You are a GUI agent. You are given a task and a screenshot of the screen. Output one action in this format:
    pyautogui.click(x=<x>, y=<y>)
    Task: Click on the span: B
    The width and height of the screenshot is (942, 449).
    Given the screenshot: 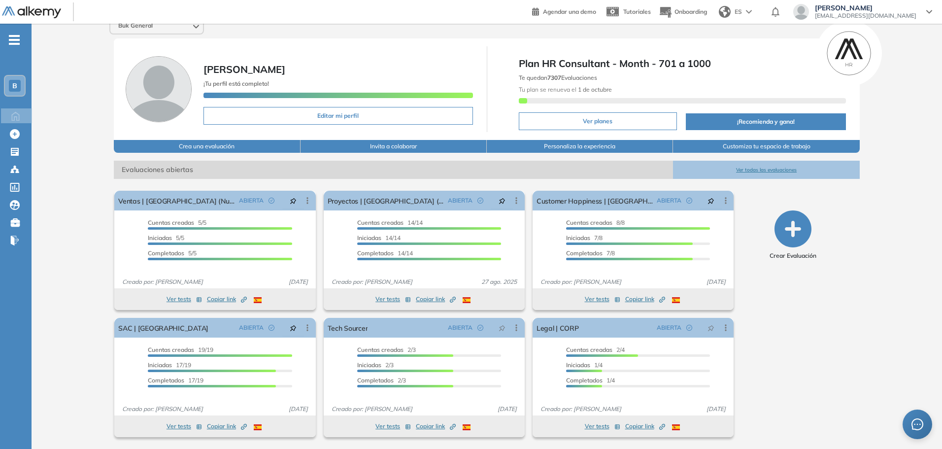 What is the action you would take?
    pyautogui.click(x=15, y=86)
    